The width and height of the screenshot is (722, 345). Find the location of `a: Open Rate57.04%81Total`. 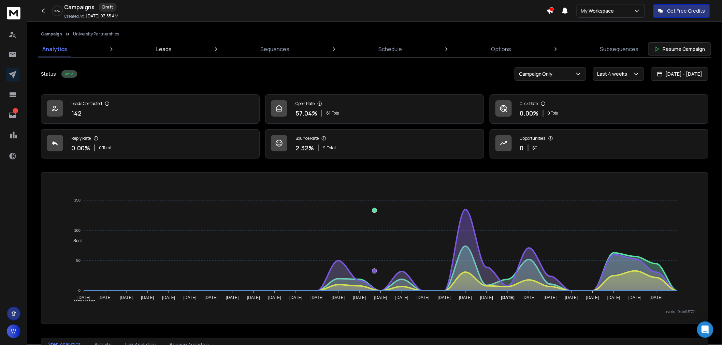

a: Open Rate57.04%81Total is located at coordinates (374, 109).